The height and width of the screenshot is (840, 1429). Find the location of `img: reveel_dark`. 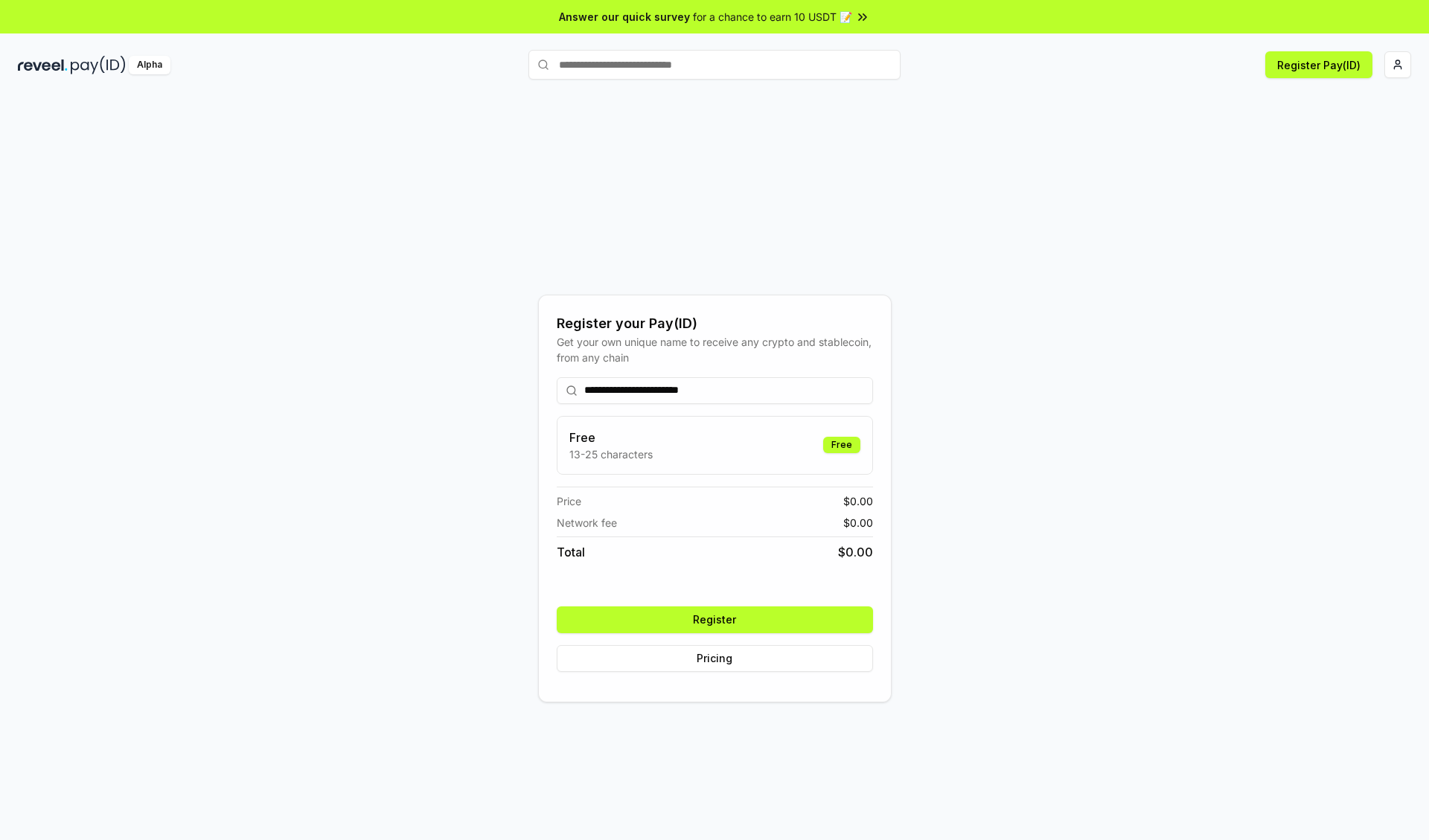

img: reveel_dark is located at coordinates (43, 65).